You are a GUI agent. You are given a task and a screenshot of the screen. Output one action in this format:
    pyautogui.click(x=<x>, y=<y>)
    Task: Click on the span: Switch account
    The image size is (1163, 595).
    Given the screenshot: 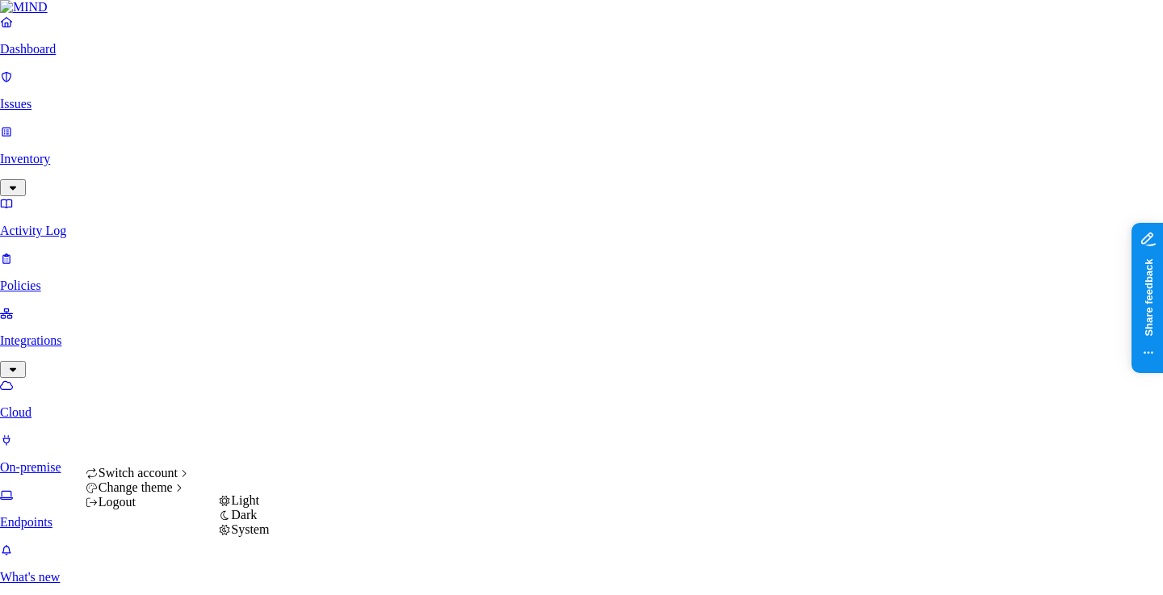 What is the action you would take?
    pyautogui.click(x=138, y=472)
    